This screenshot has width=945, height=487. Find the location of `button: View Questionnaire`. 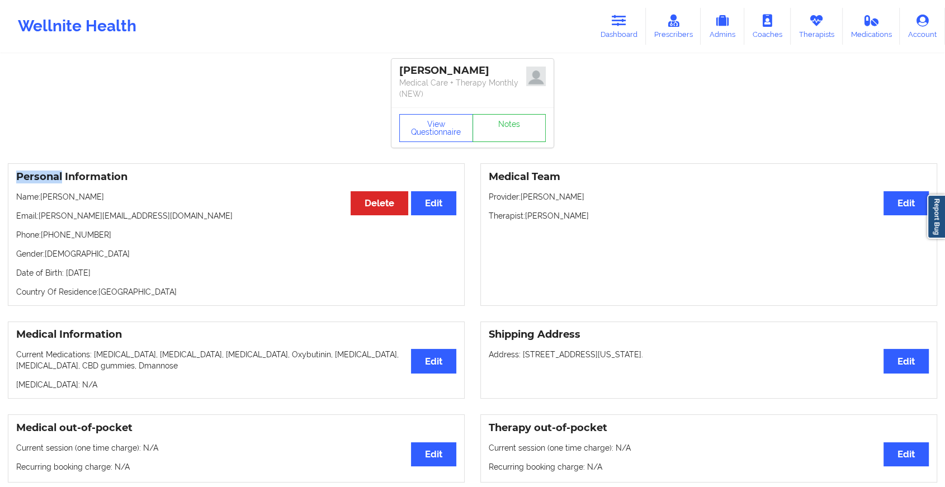

button: View Questionnaire is located at coordinates (436, 128).